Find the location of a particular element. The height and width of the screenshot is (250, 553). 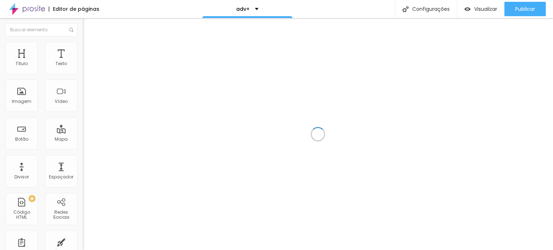

img: view-1.svg is located at coordinates (468, 9).